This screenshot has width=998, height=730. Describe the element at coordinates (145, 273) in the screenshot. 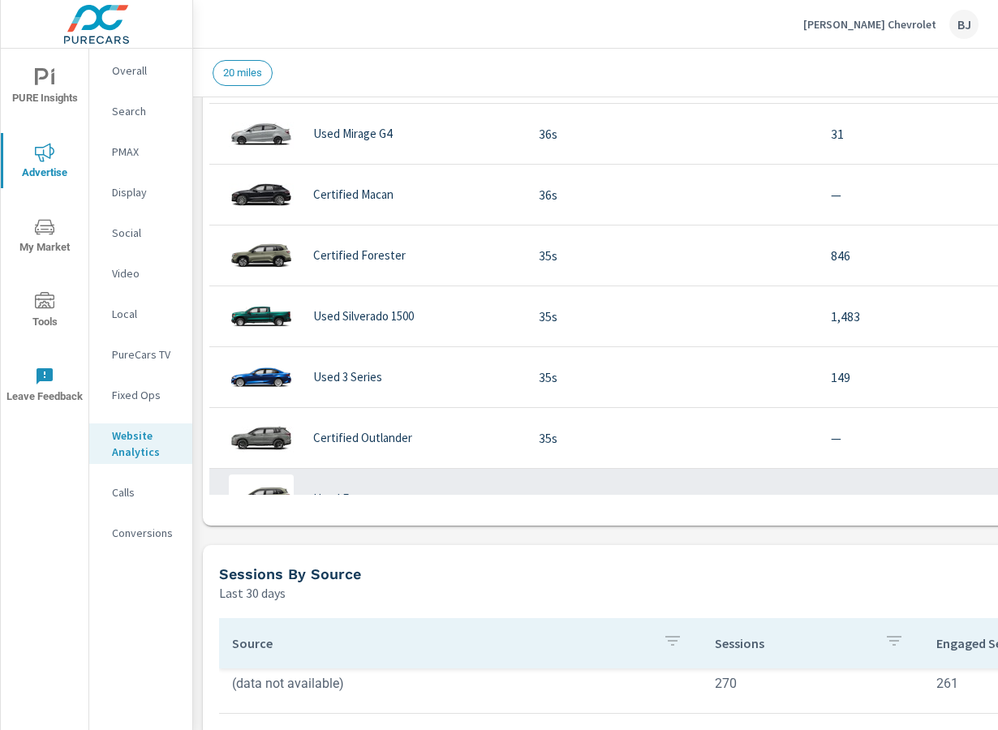

I see `p: Video` at that location.